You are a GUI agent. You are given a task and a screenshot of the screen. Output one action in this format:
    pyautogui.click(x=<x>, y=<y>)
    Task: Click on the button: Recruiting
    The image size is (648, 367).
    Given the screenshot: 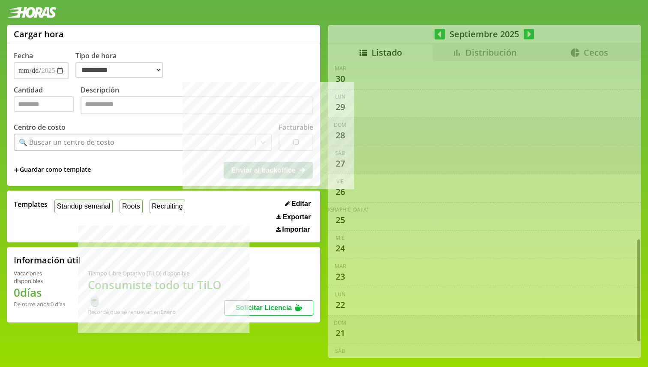 What is the action you would take?
    pyautogui.click(x=168, y=206)
    